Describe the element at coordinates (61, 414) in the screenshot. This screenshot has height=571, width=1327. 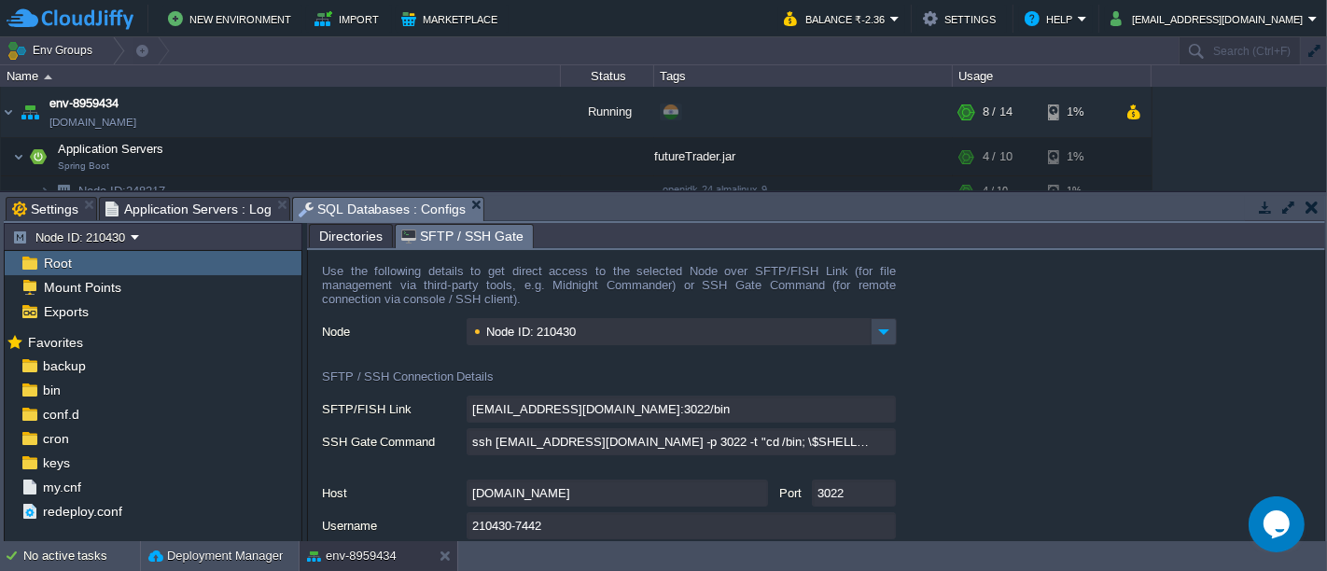
I see `a: conf.d` at that location.